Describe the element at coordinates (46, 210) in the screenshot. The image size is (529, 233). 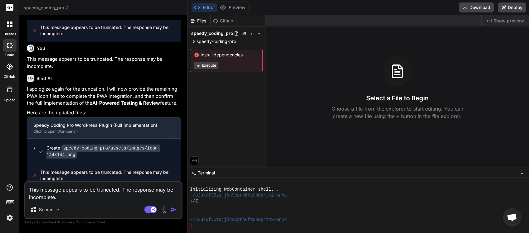
I see `p: Source` at that location.